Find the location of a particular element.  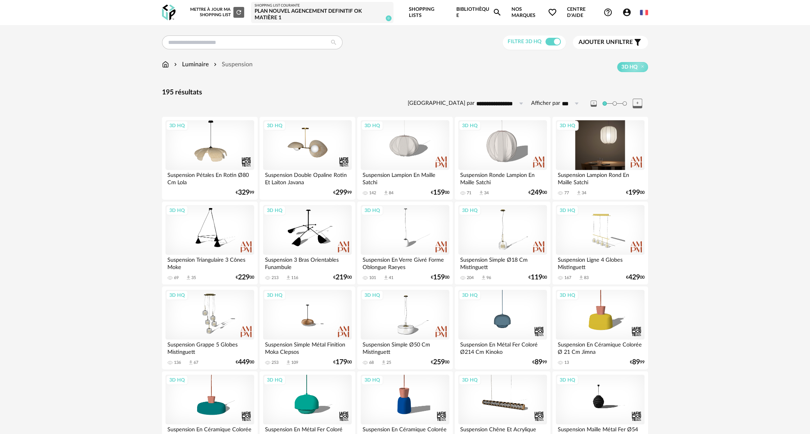

span: 249 is located at coordinates (536, 193).